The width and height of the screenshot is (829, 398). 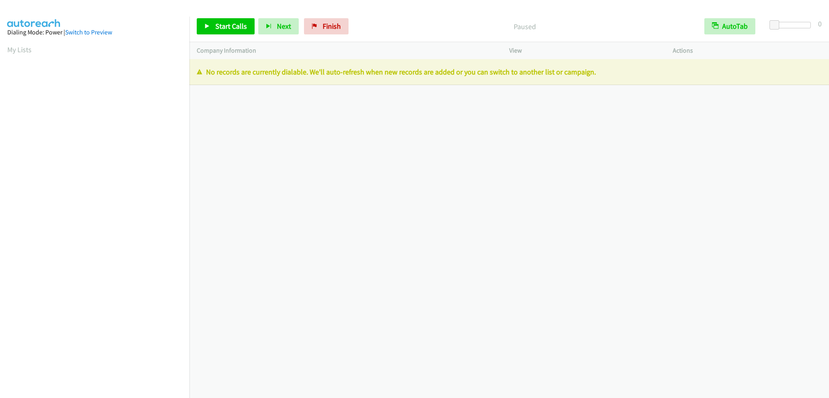 I want to click on div: Delay between calls (in seconds), so click(x=792, y=25).